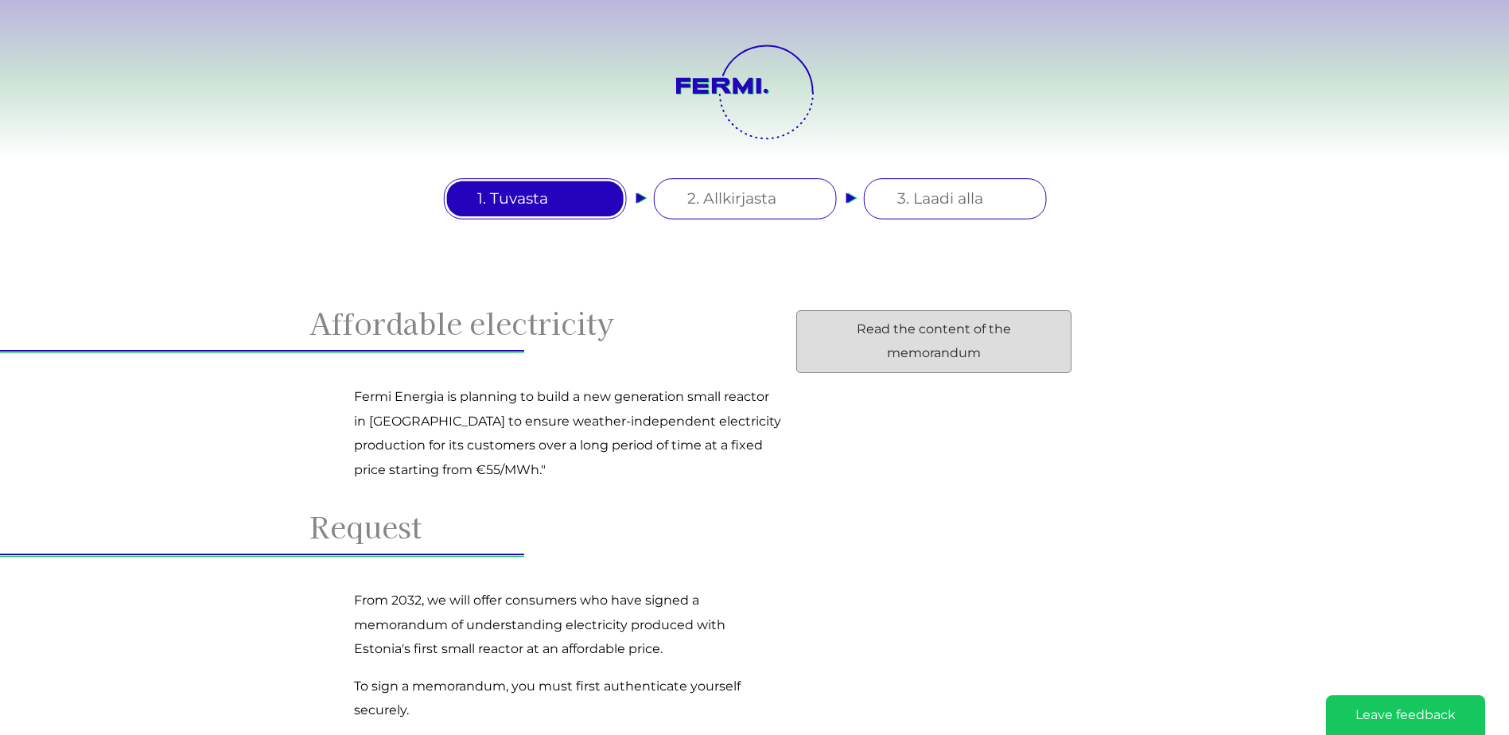 The height and width of the screenshot is (735, 1509). Describe the element at coordinates (569, 624) in the screenshot. I see `p: From 2032, we will offer consumers who have signed a memorandum of understanding electricity prod...` at that location.